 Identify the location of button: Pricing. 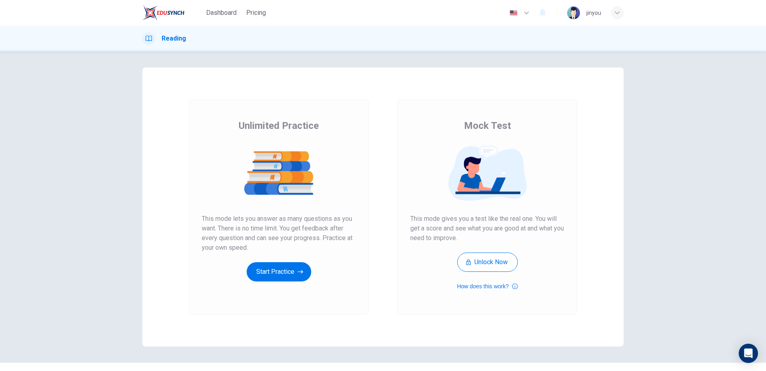
(256, 13).